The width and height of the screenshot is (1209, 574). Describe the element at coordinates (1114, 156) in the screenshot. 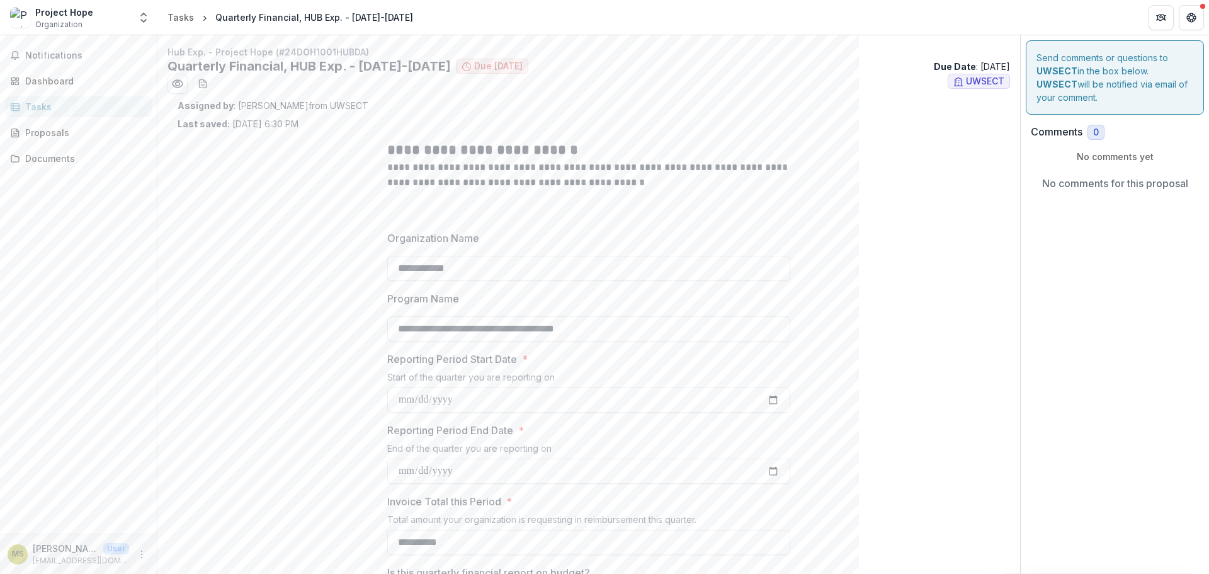

I see `p: No comments yet` at that location.